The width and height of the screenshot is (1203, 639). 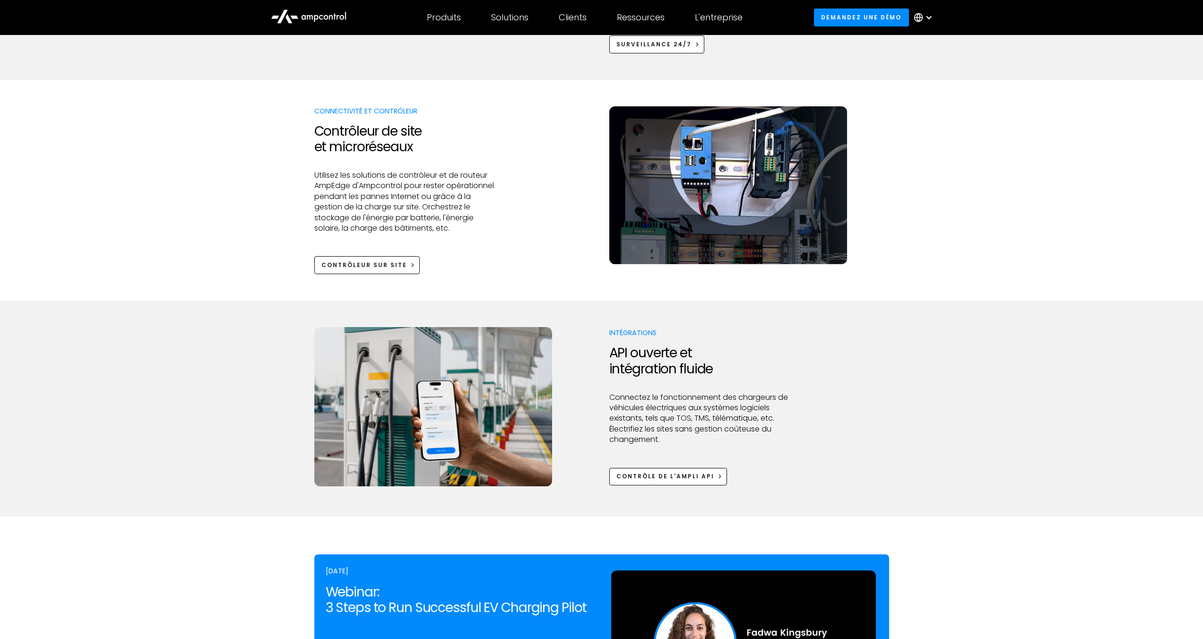 I want to click on div: Solutions, so click(x=510, y=17).